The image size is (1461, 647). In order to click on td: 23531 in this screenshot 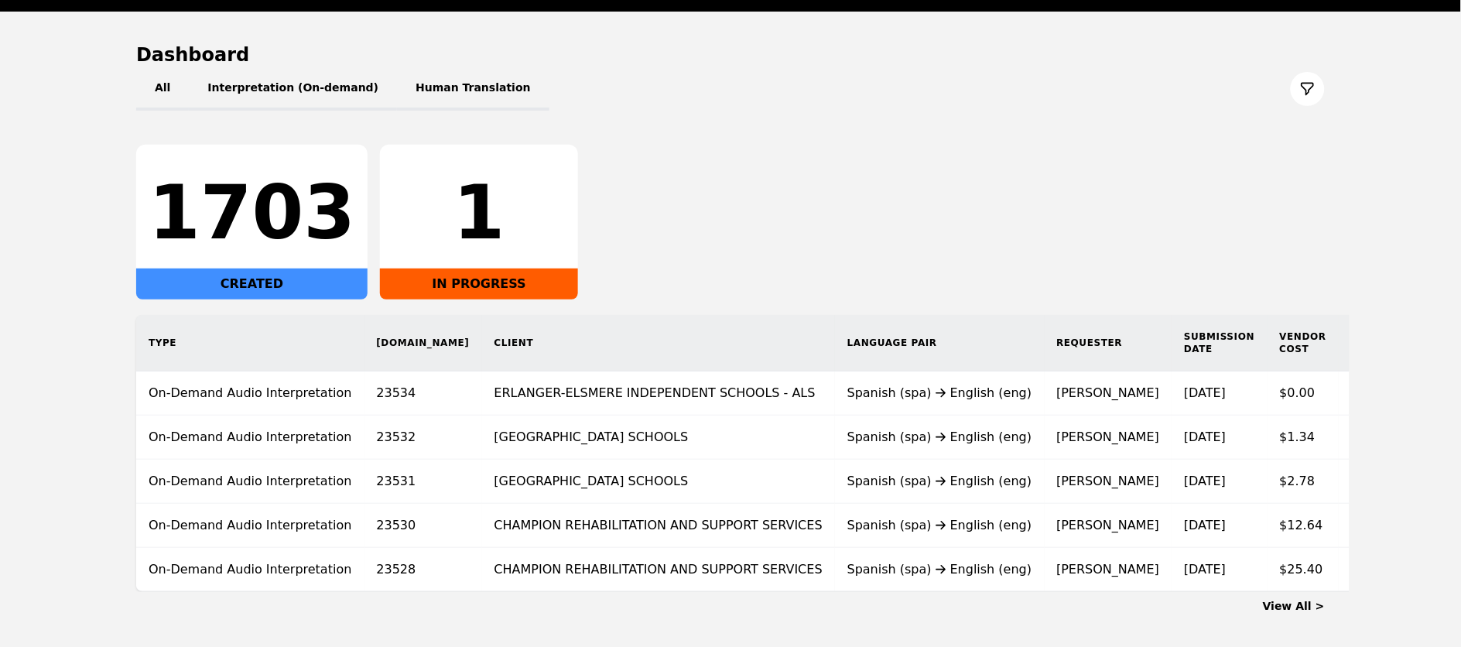, I will do `click(423, 481)`.